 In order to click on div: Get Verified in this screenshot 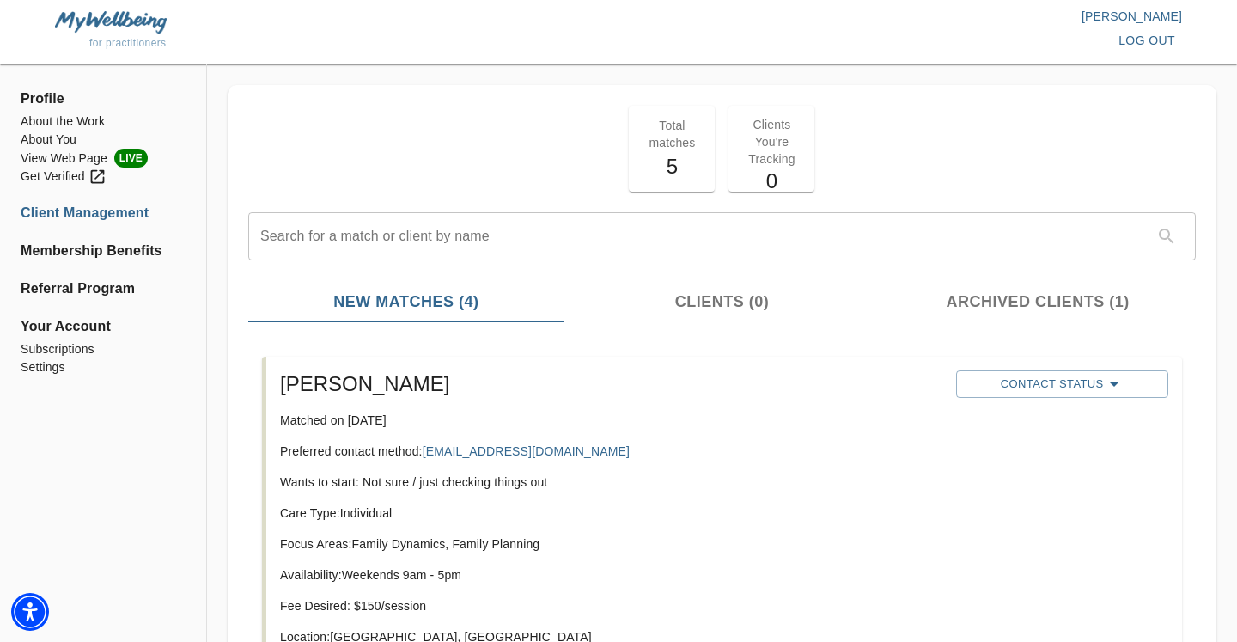, I will do `click(64, 176)`.